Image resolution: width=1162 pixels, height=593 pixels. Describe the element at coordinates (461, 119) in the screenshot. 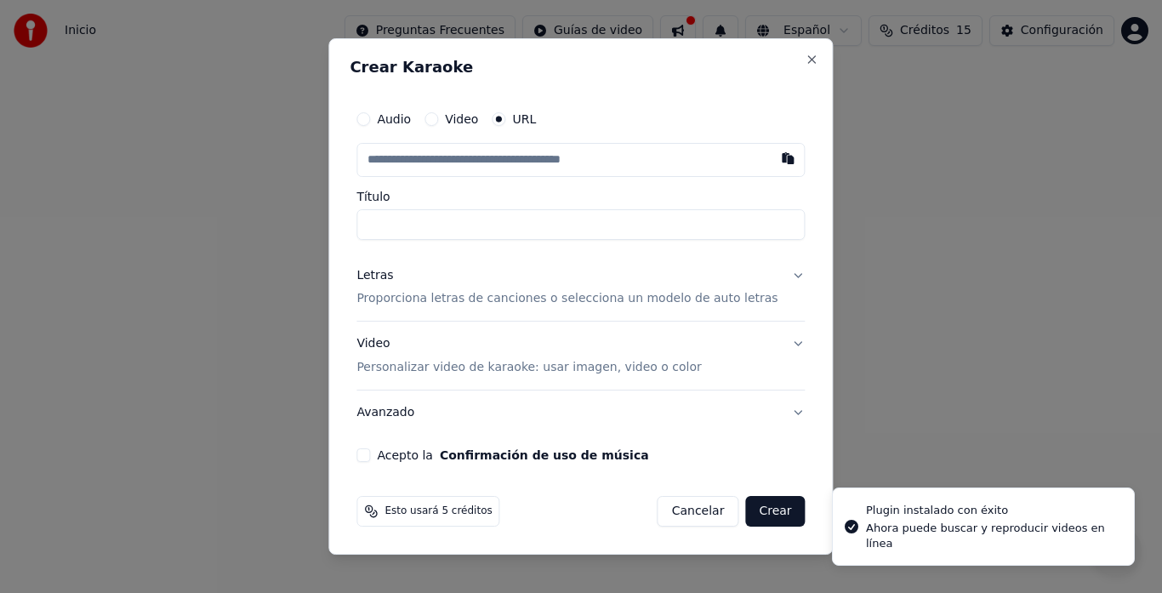

I see `label: Video` at that location.